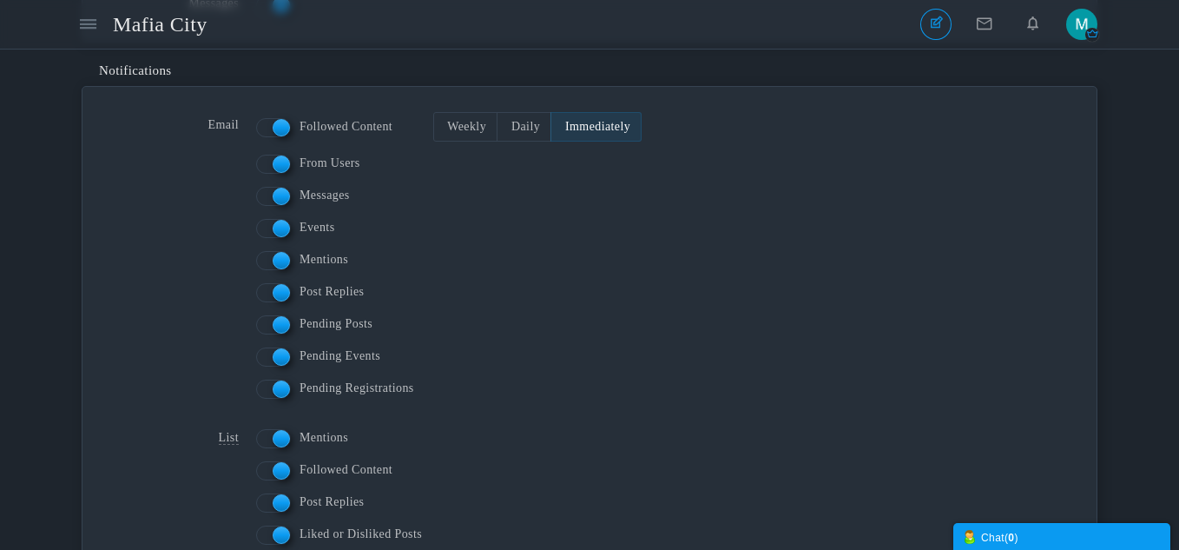 The width and height of the screenshot is (1179, 550). What do you see at coordinates (167, 24) in the screenshot?
I see `a: Mafia City` at bounding box center [167, 24].